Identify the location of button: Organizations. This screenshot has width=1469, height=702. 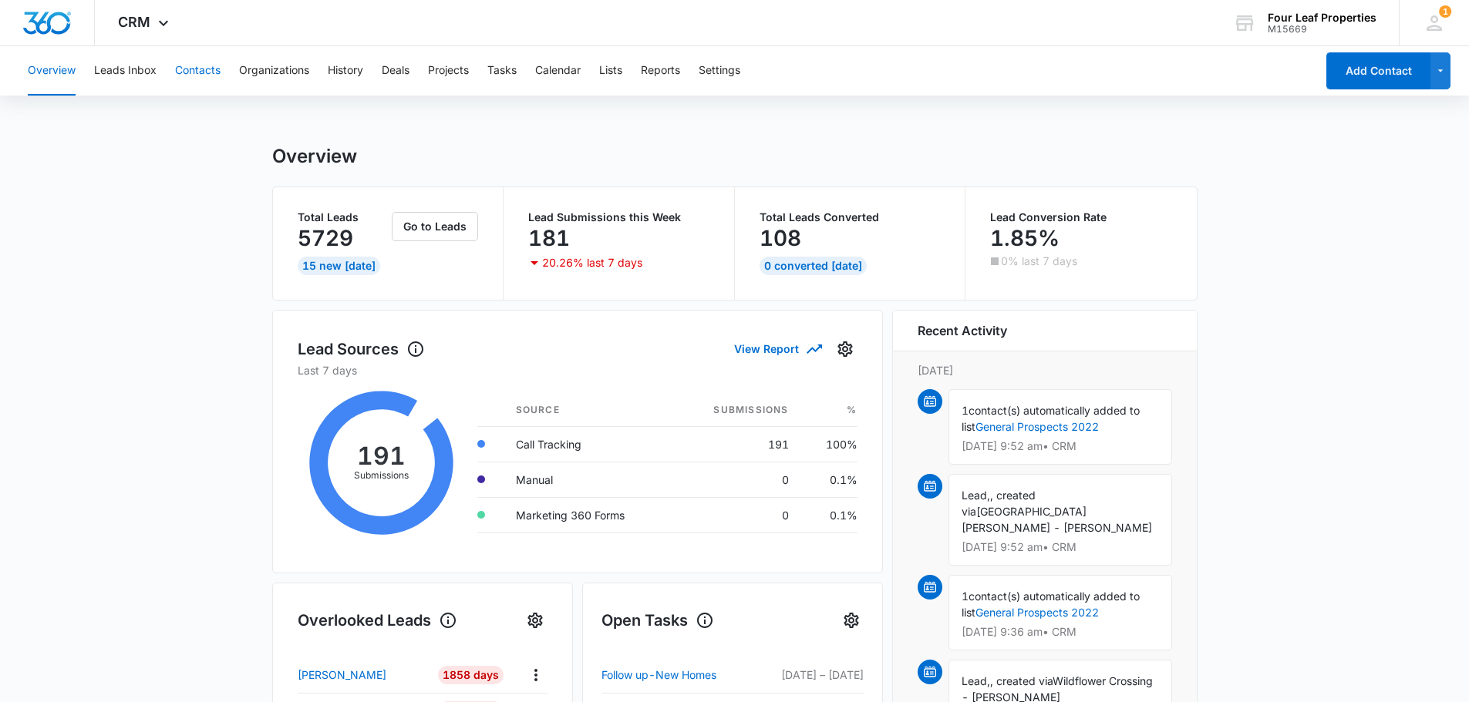
(274, 71).